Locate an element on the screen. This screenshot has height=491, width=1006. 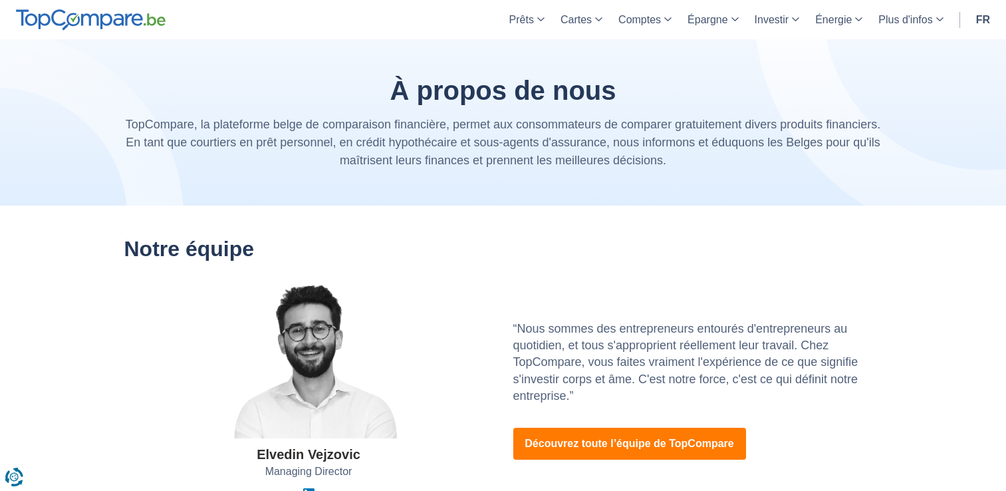
h2: Notre équipe is located at coordinates (503, 249).